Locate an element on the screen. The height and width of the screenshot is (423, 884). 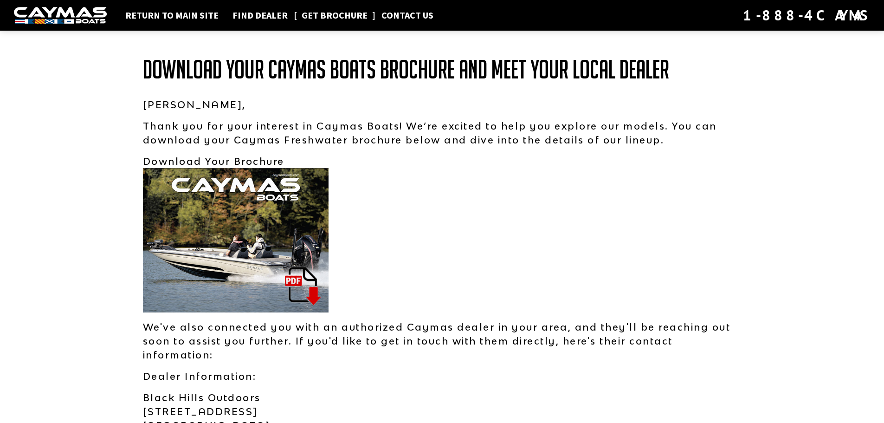
p: We've also connected you with an authorized Caymas dealer in your area, and they'll be reaching o... is located at coordinates (442, 341).